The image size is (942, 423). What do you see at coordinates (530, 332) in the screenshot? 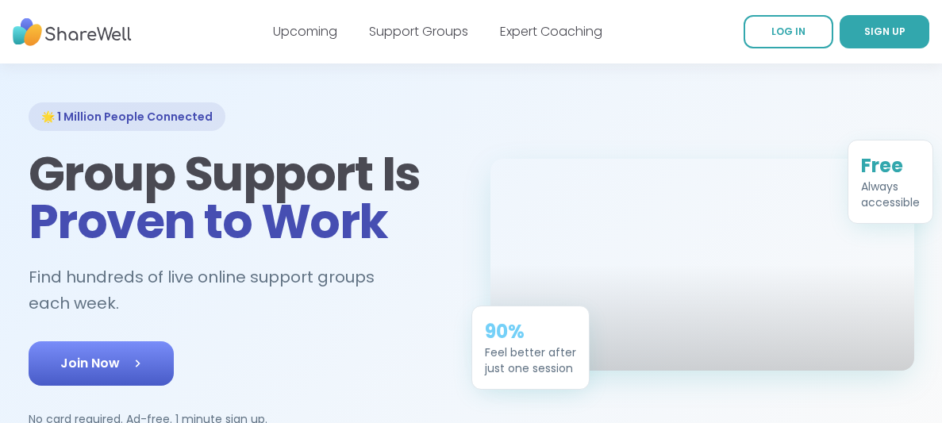
I see `div: 90%` at bounding box center [530, 332].